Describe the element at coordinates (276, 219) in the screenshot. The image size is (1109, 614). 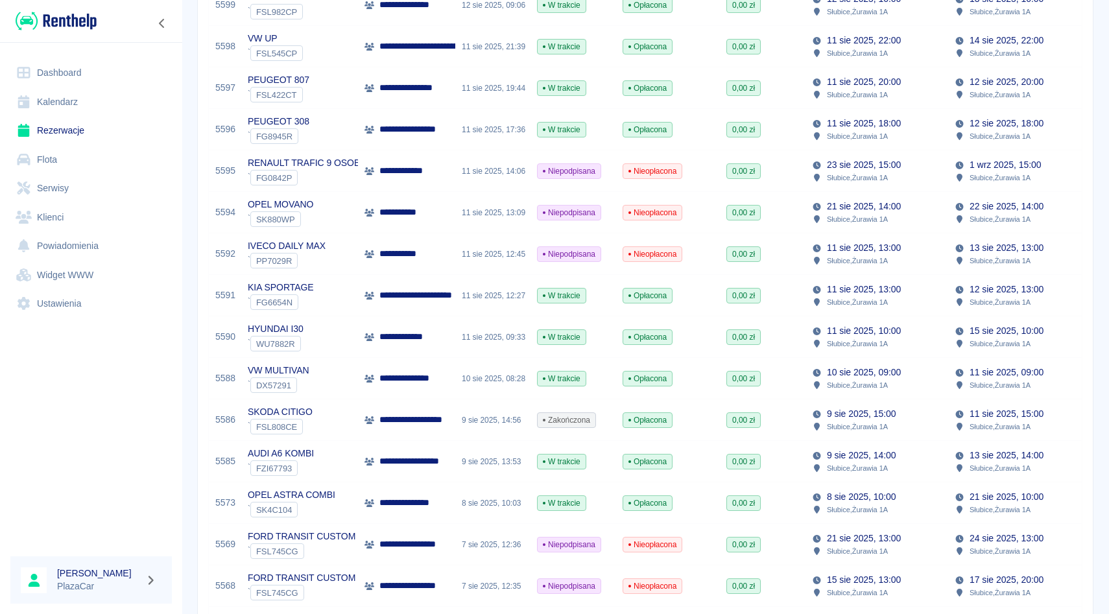
I see `span: SK880WP` at that location.